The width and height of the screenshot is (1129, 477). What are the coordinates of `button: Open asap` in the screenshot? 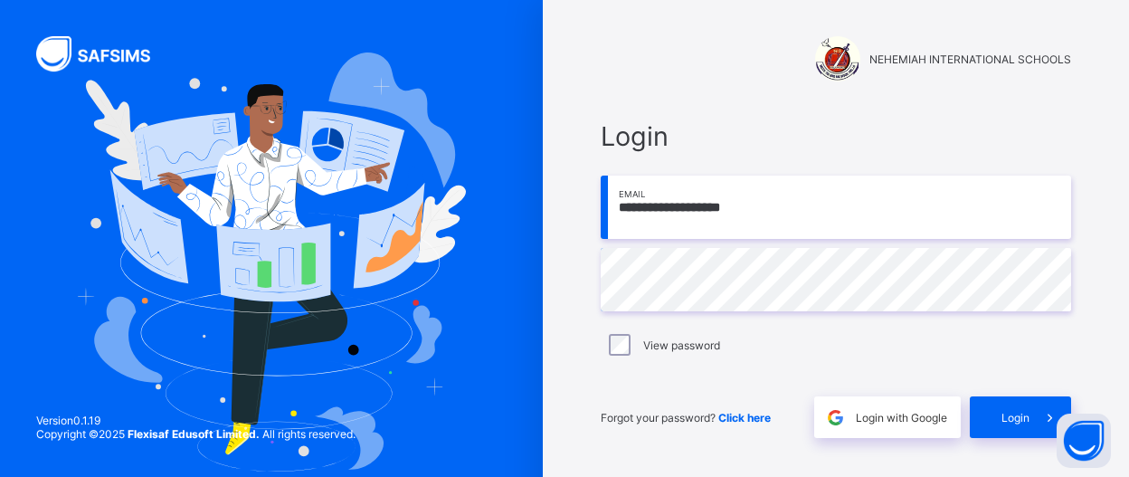 It's located at (1084, 441).